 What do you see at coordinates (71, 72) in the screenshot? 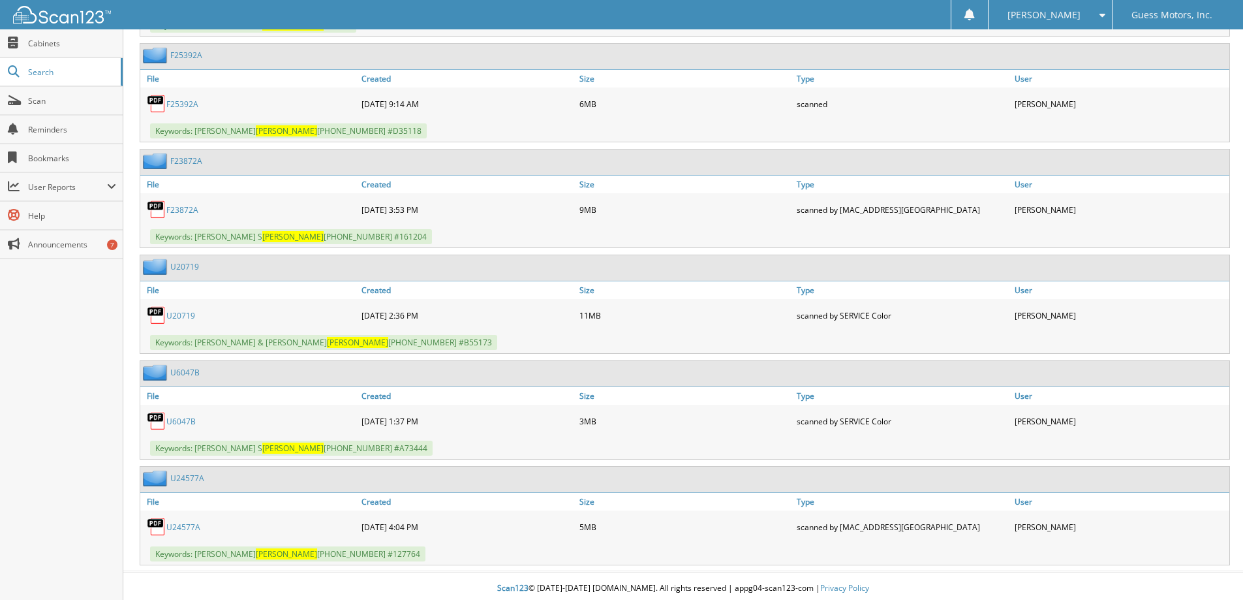
I see `span: Search` at bounding box center [71, 72].